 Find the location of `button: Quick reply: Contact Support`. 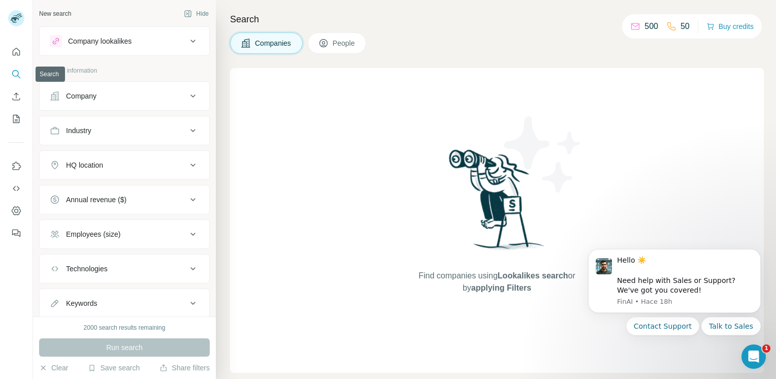

button: Quick reply: Contact Support is located at coordinates (90, 89).